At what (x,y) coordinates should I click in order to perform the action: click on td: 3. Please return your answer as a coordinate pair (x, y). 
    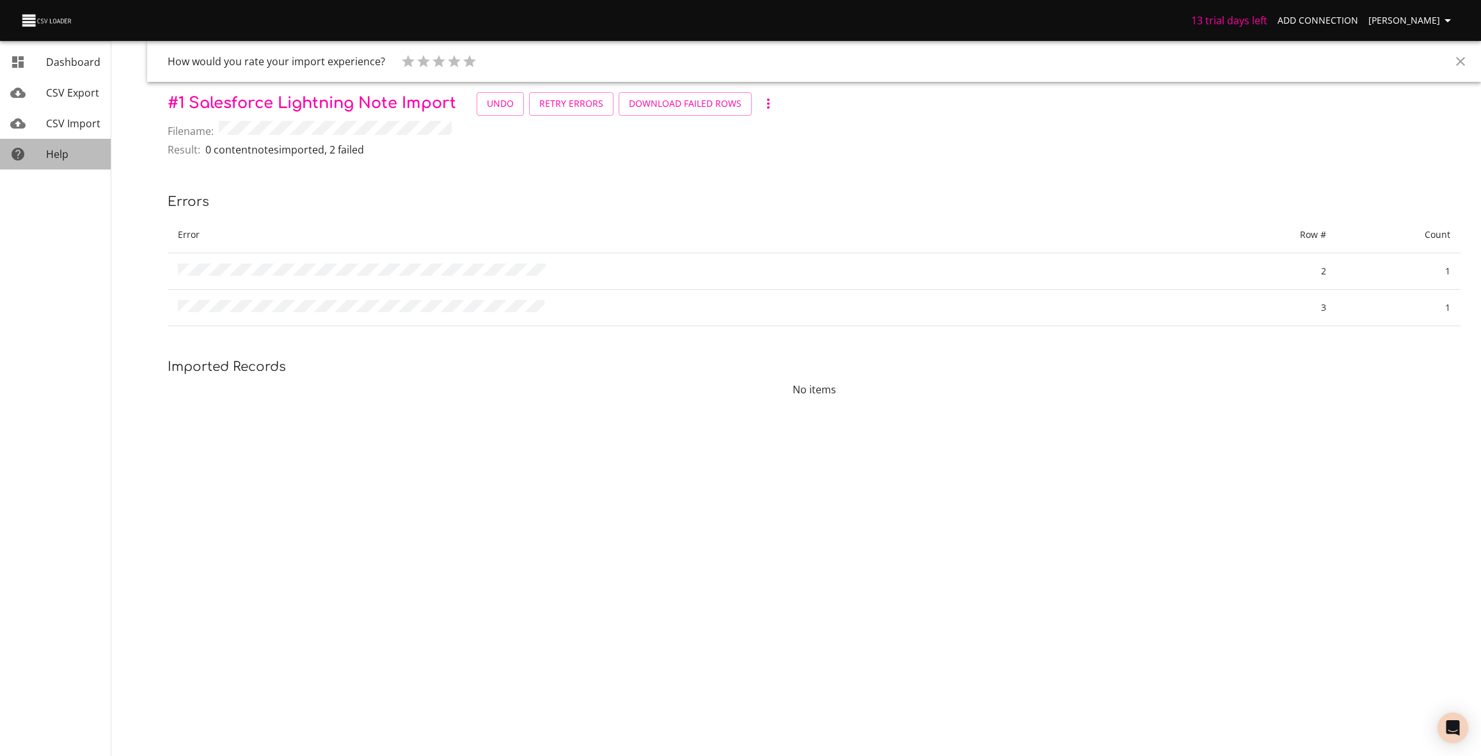
    Looking at the image, I should click on (1274, 308).